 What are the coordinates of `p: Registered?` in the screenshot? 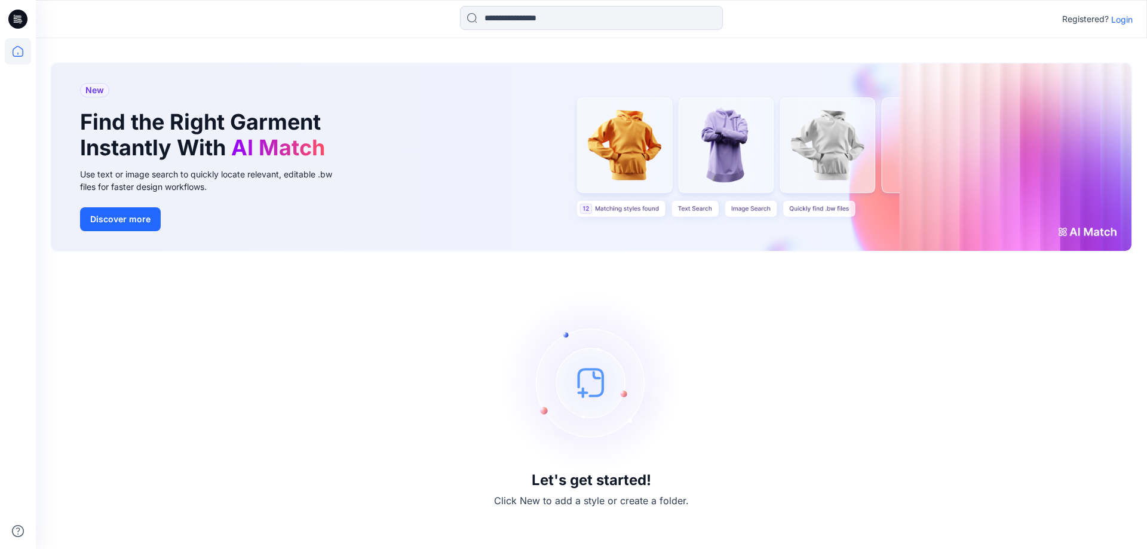 It's located at (1085, 19).